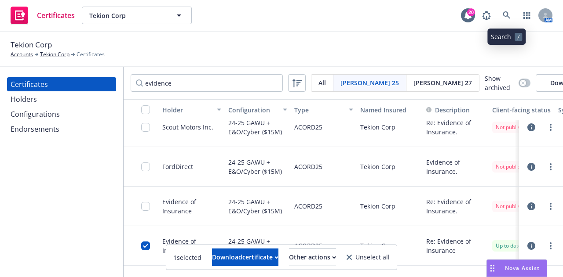 The image size is (563, 277). What do you see at coordinates (506, 15) in the screenshot?
I see `a: Search` at bounding box center [506, 15].